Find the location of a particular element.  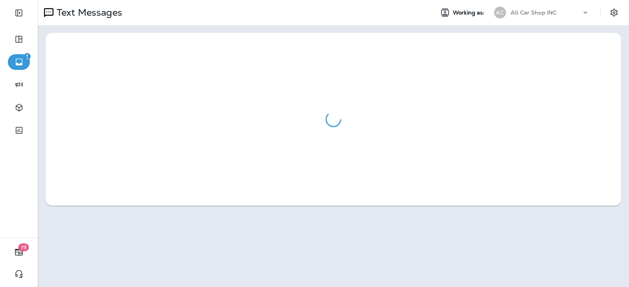

button: Settings is located at coordinates (614, 13).